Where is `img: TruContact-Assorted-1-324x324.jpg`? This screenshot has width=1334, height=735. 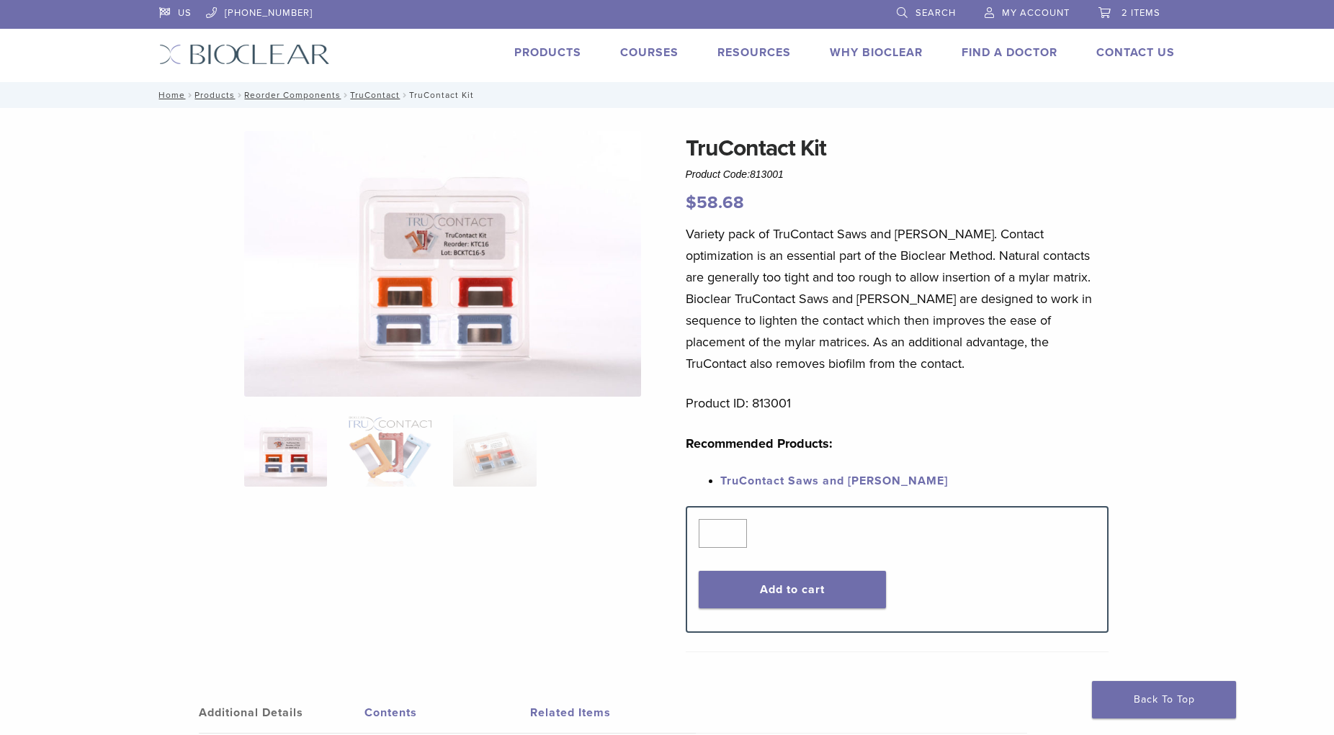 img: TruContact-Assorted-1-324x324.jpg is located at coordinates (285, 451).